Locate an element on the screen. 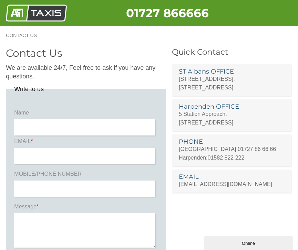 Image resolution: width=298 pixels, height=250 pixels. label: Message is located at coordinates (86, 208).